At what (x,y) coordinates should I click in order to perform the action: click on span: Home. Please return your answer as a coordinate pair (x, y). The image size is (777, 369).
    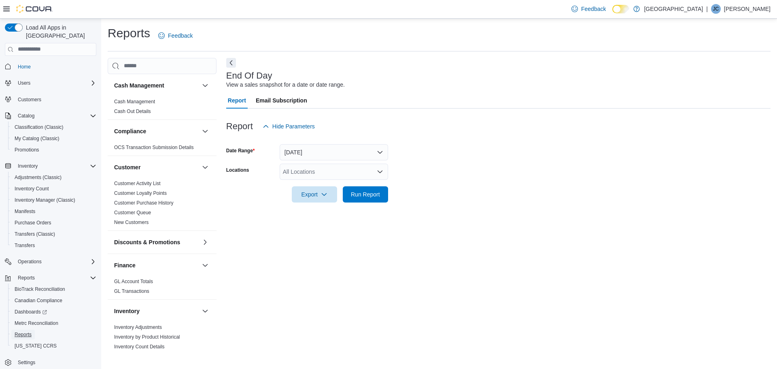
    Looking at the image, I should click on (24, 67).